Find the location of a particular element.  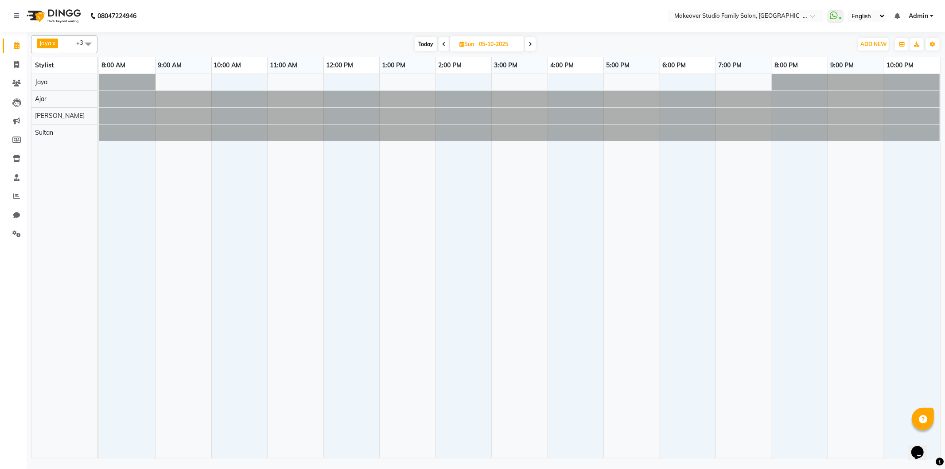

button: ADD NEW is located at coordinates (873, 44).